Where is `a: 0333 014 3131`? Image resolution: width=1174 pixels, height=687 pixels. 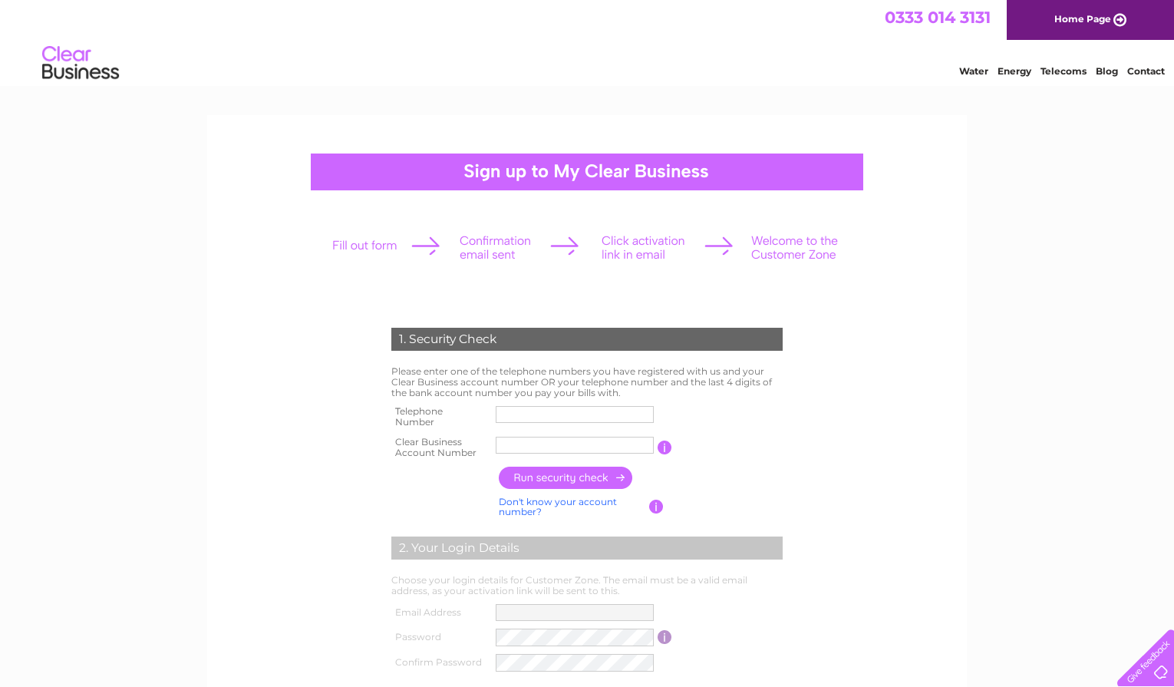 a: 0333 014 3131 is located at coordinates (938, 17).